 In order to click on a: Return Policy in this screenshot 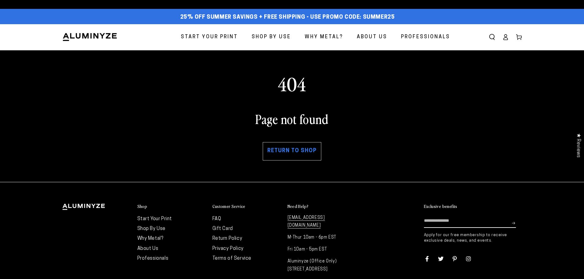, I will do `click(227, 239)`.